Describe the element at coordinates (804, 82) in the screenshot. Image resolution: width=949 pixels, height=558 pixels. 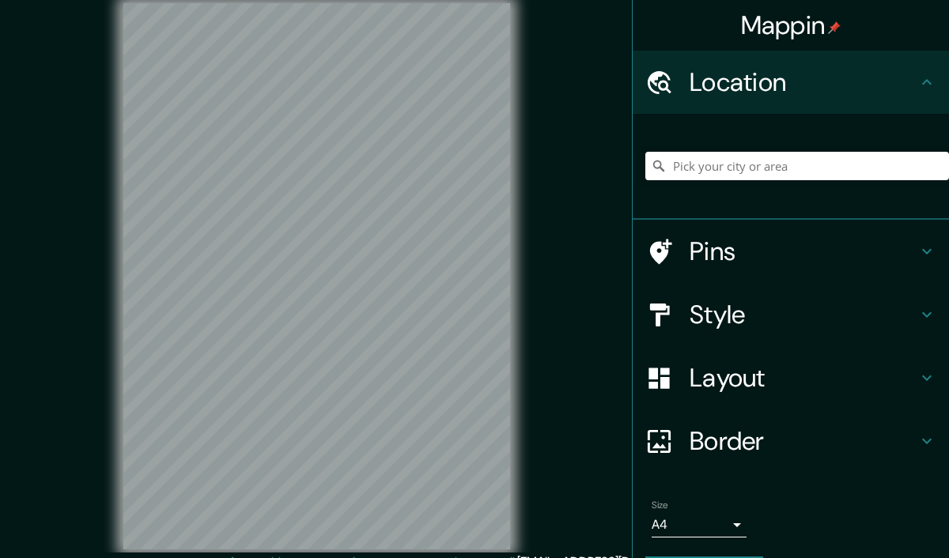
I see `h4: Location` at that location.